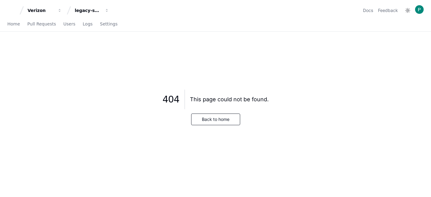 The width and height of the screenshot is (431, 197). Describe the element at coordinates (420, 10) in the screenshot. I see `img: ACg8ocLL3vXvdba5S5V7nChXuiKYjYAj5GQFF3QGVBb6etwgLiZA=s96-c` at that location.